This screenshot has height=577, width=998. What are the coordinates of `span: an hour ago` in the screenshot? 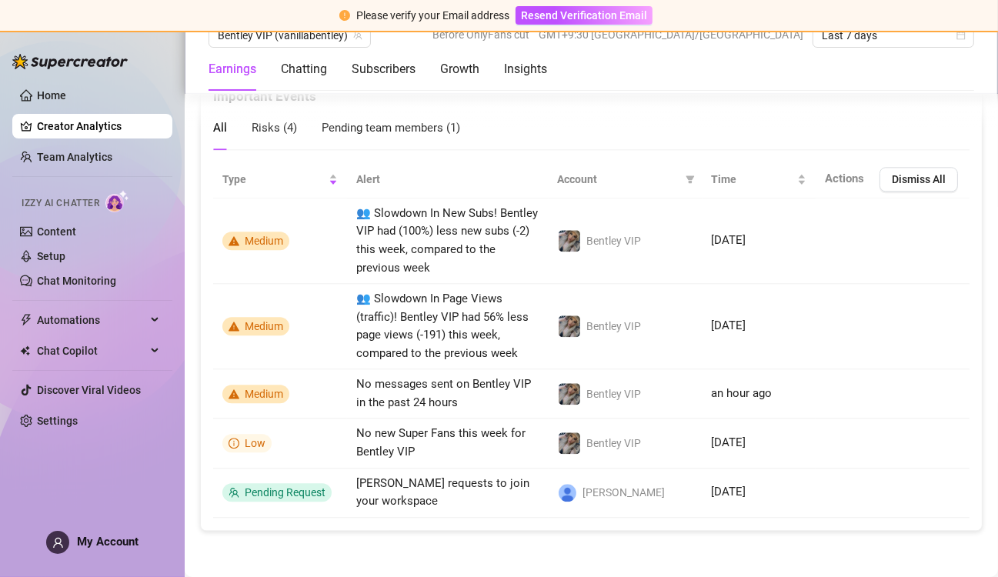 It's located at (741, 393).